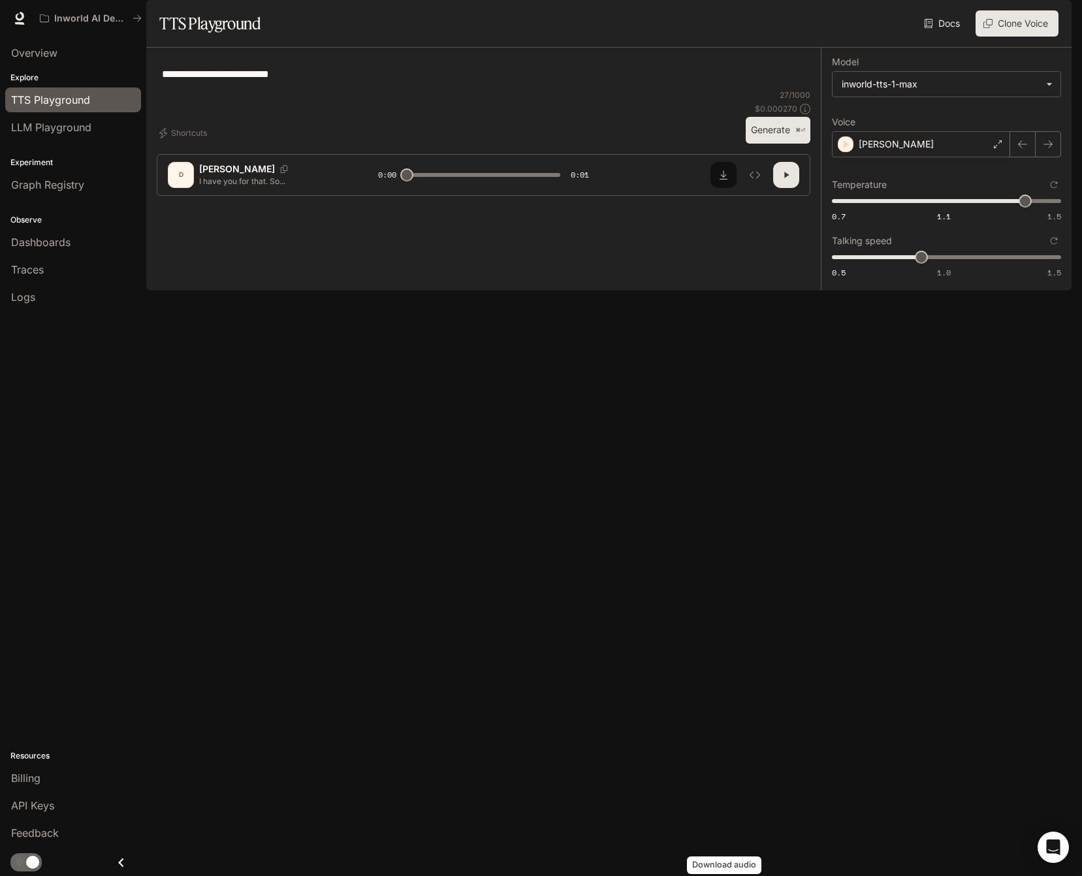 The height and width of the screenshot is (876, 1082). I want to click on div: D, so click(181, 175).